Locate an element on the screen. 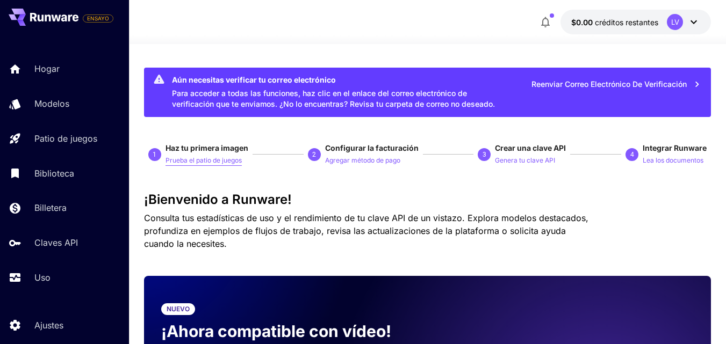 The height and width of the screenshot is (344, 726). font: Hogar is located at coordinates (47, 69).